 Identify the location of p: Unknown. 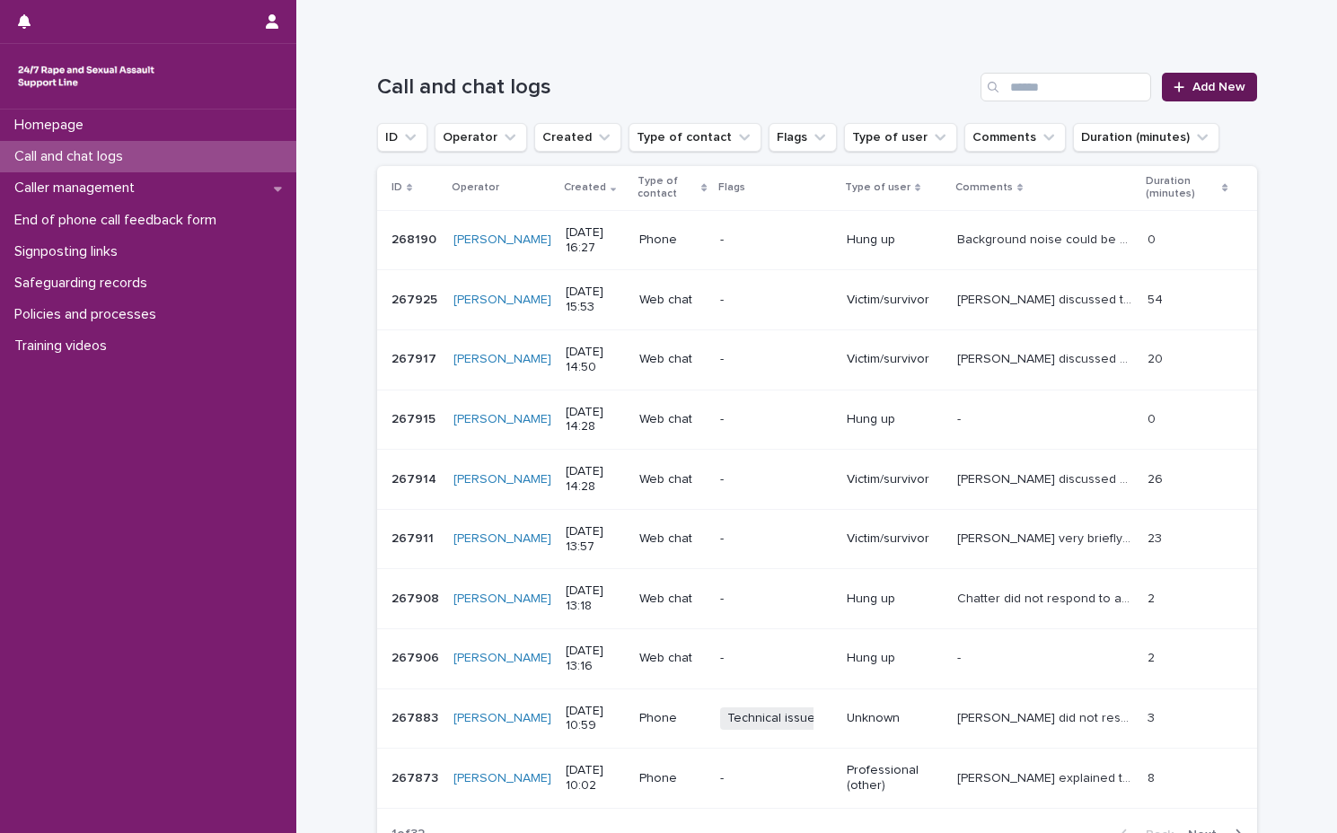
(894, 718).